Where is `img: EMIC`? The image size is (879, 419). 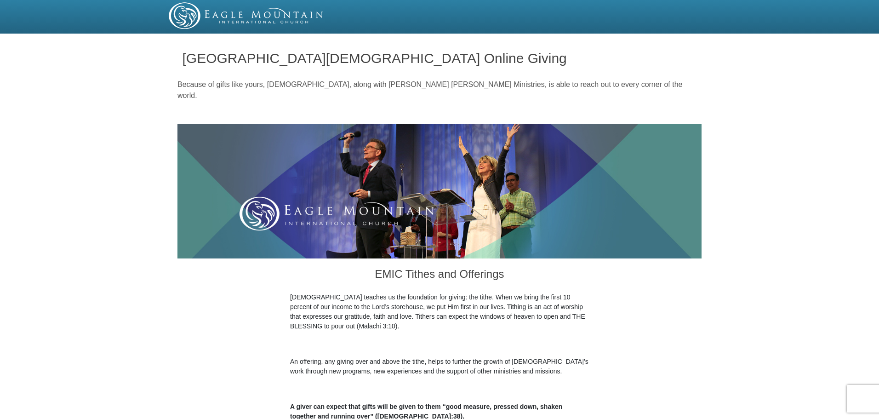 img: EMIC is located at coordinates (246, 16).